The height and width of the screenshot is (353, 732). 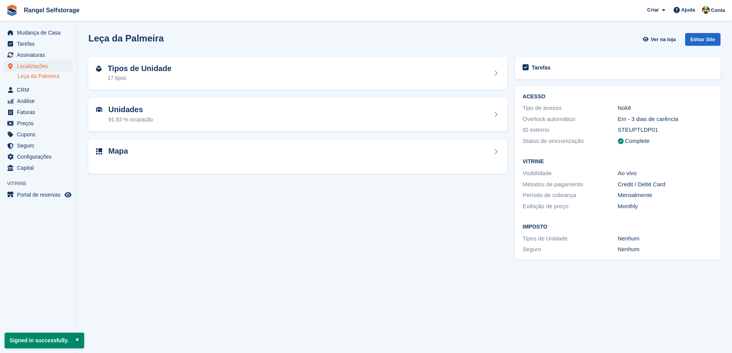 I want to click on h2: Tipos de Unidade, so click(x=140, y=68).